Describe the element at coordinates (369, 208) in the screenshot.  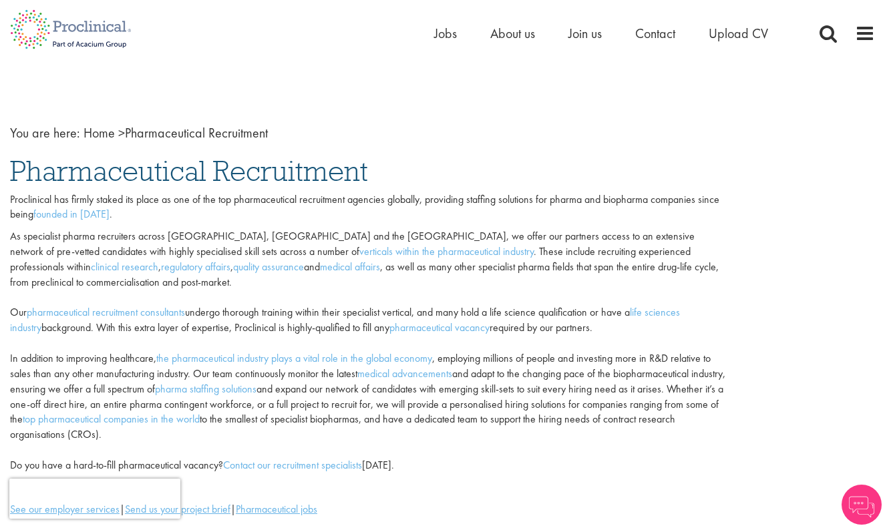
I see `p: Proclinical has firmly staked its place as one of the top pharmaceutical recruitment agencies glo...` at that location.